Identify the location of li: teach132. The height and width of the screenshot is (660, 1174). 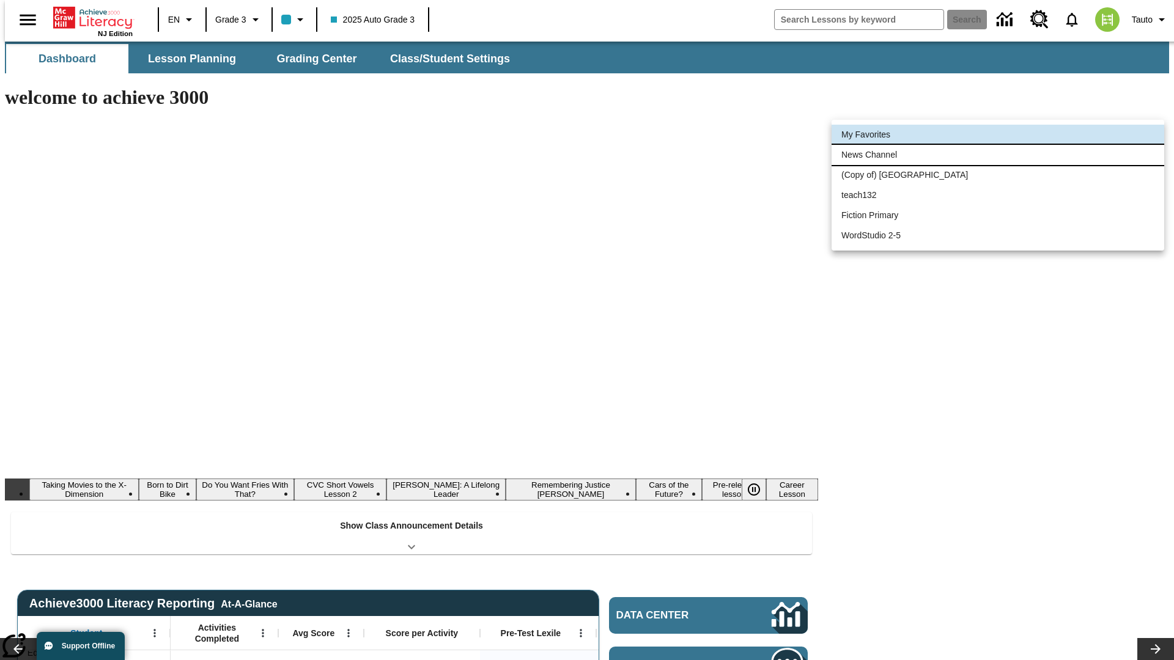
(998, 195).